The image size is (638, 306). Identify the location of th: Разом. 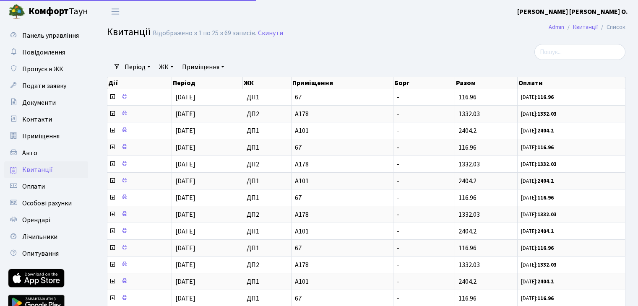
(486, 83).